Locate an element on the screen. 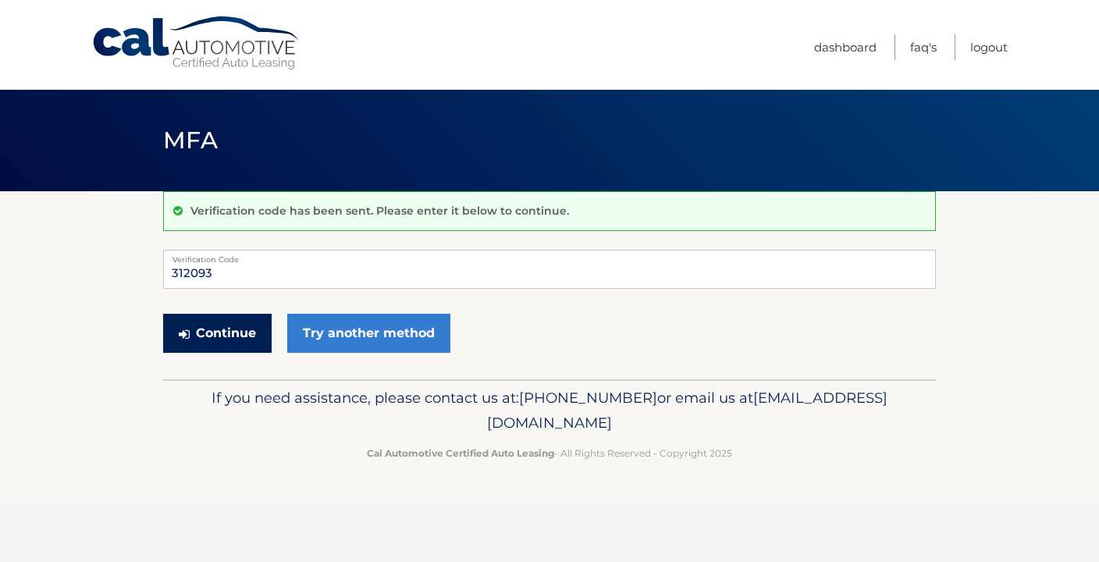  input: Verification Code is located at coordinates (550, 269).